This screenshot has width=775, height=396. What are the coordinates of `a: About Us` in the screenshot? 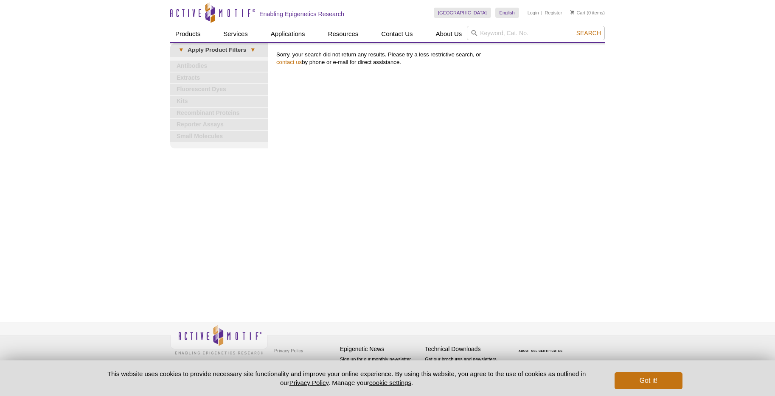 It's located at (449, 34).